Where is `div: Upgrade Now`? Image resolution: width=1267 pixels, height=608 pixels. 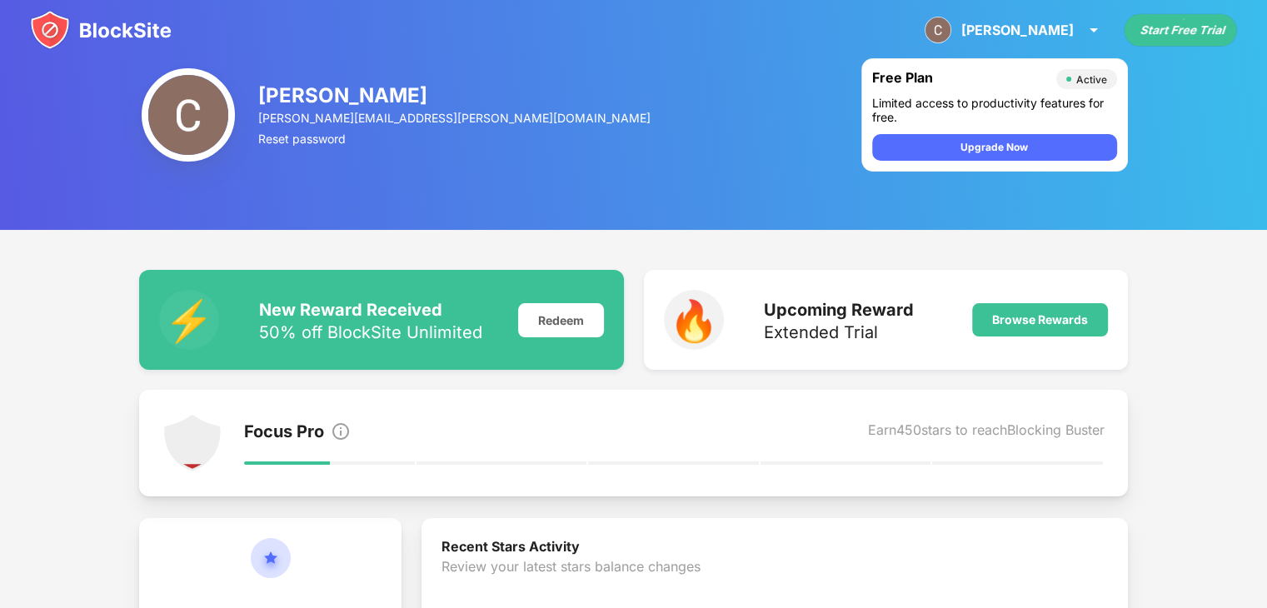
div: Upgrade Now is located at coordinates (994, 147).